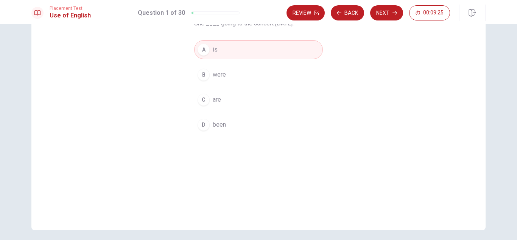 This screenshot has height=240, width=517. What do you see at coordinates (204, 100) in the screenshot?
I see `div: C` at bounding box center [204, 100].